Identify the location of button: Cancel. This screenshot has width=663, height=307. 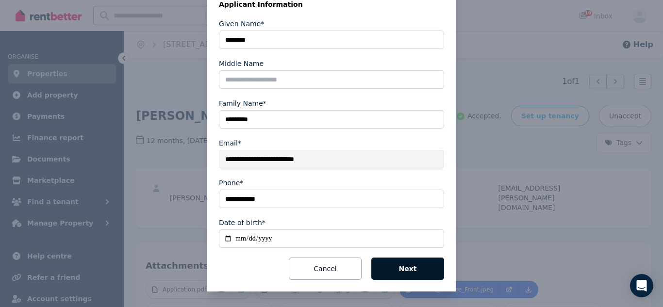
(325, 269).